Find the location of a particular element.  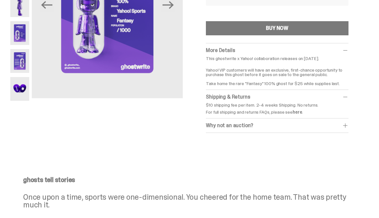

div: Why not an auction? is located at coordinates (277, 126).